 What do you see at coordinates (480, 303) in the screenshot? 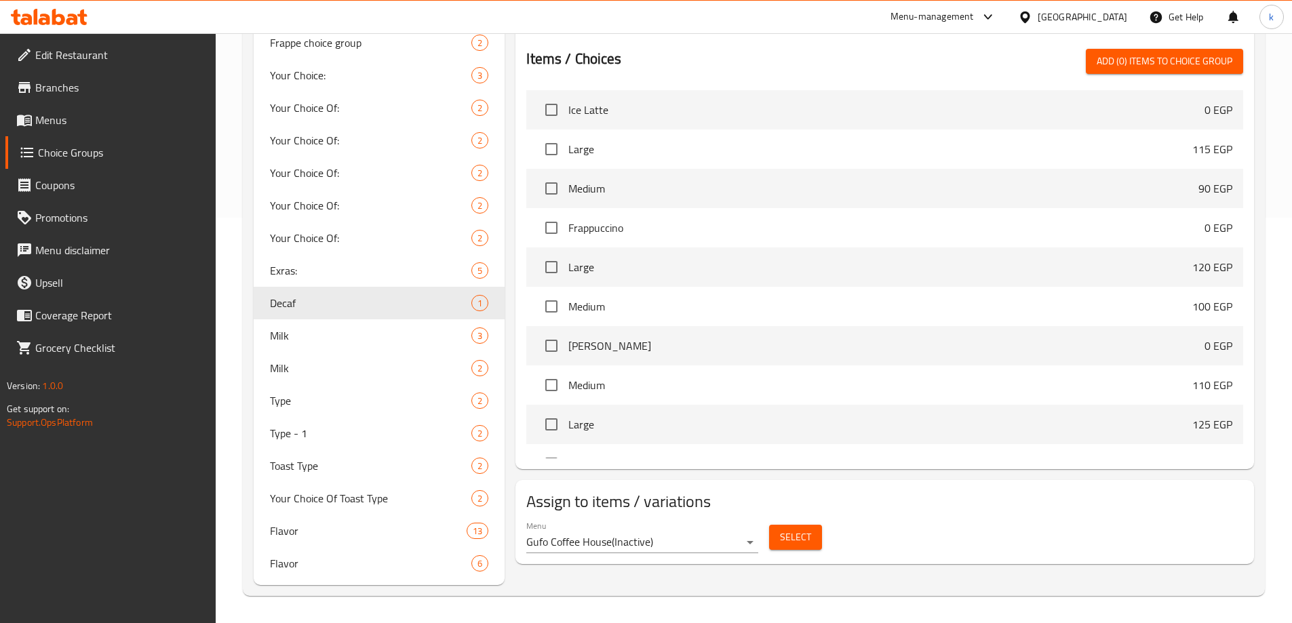
I see `span: 1` at bounding box center [480, 303].